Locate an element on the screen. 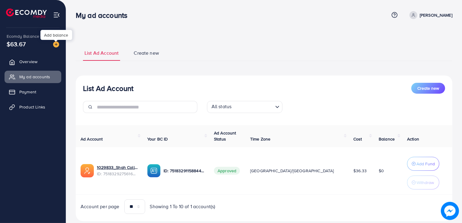  span: Balance is located at coordinates (387, 139).